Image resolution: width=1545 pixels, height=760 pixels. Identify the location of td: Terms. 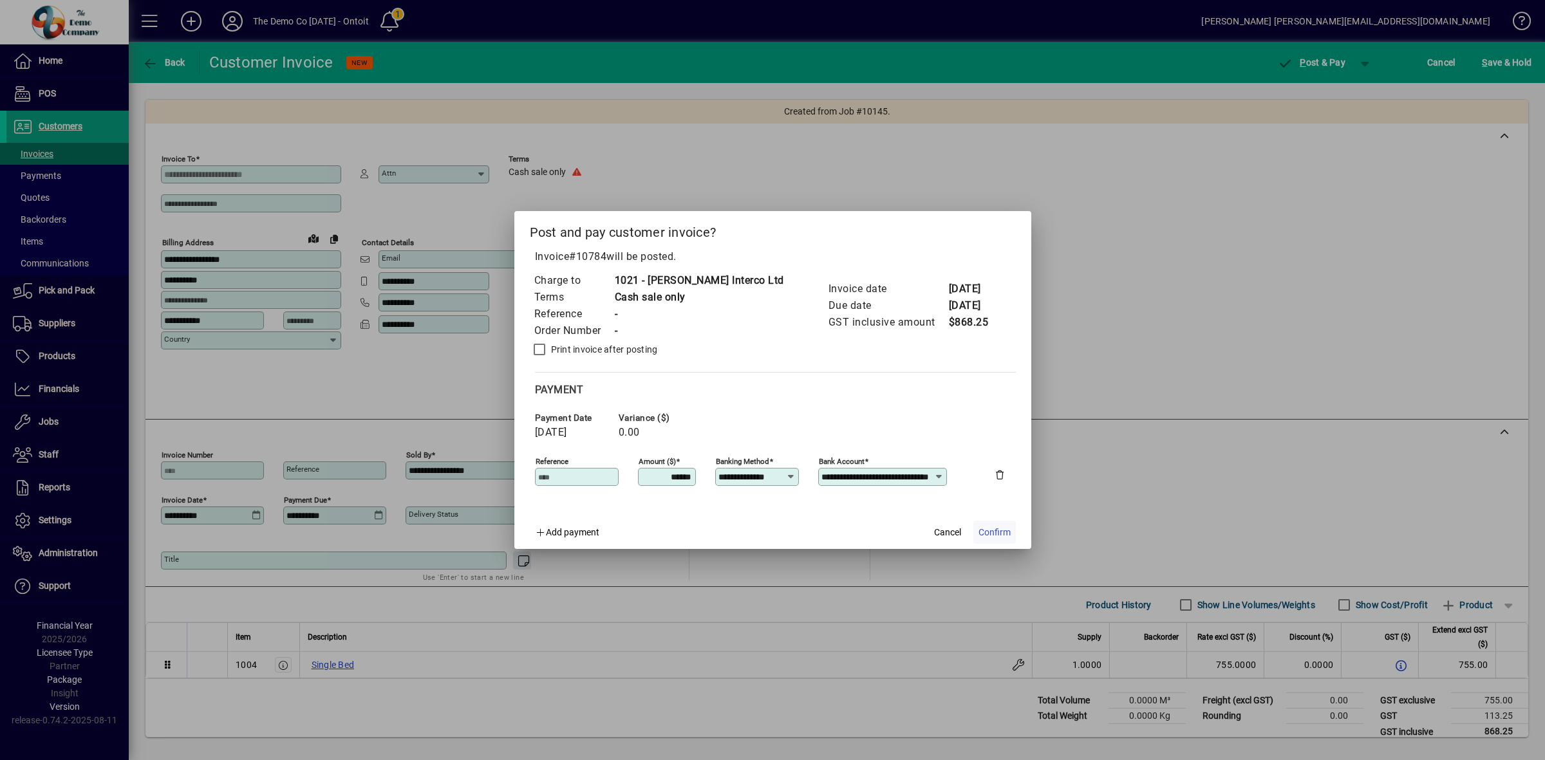
(574, 297).